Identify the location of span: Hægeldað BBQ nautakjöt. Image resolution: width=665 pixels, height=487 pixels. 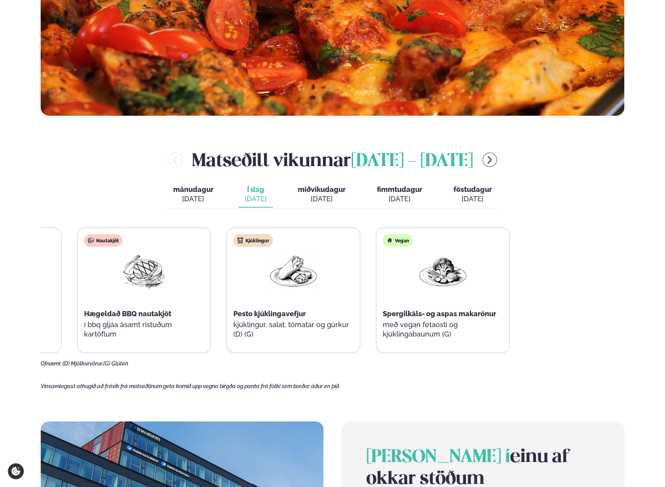
(127, 313).